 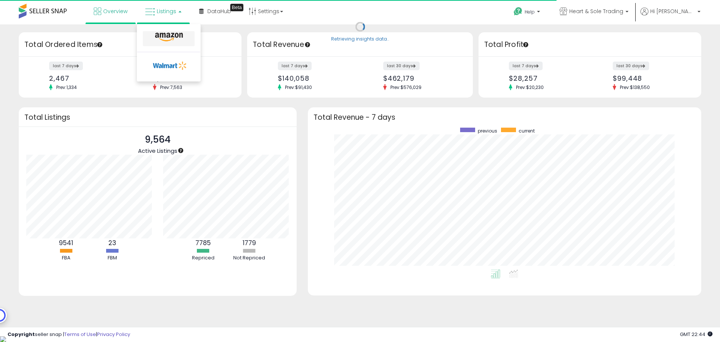 What do you see at coordinates (158, 150) in the screenshot?
I see `span: Active Listings` at bounding box center [158, 150].